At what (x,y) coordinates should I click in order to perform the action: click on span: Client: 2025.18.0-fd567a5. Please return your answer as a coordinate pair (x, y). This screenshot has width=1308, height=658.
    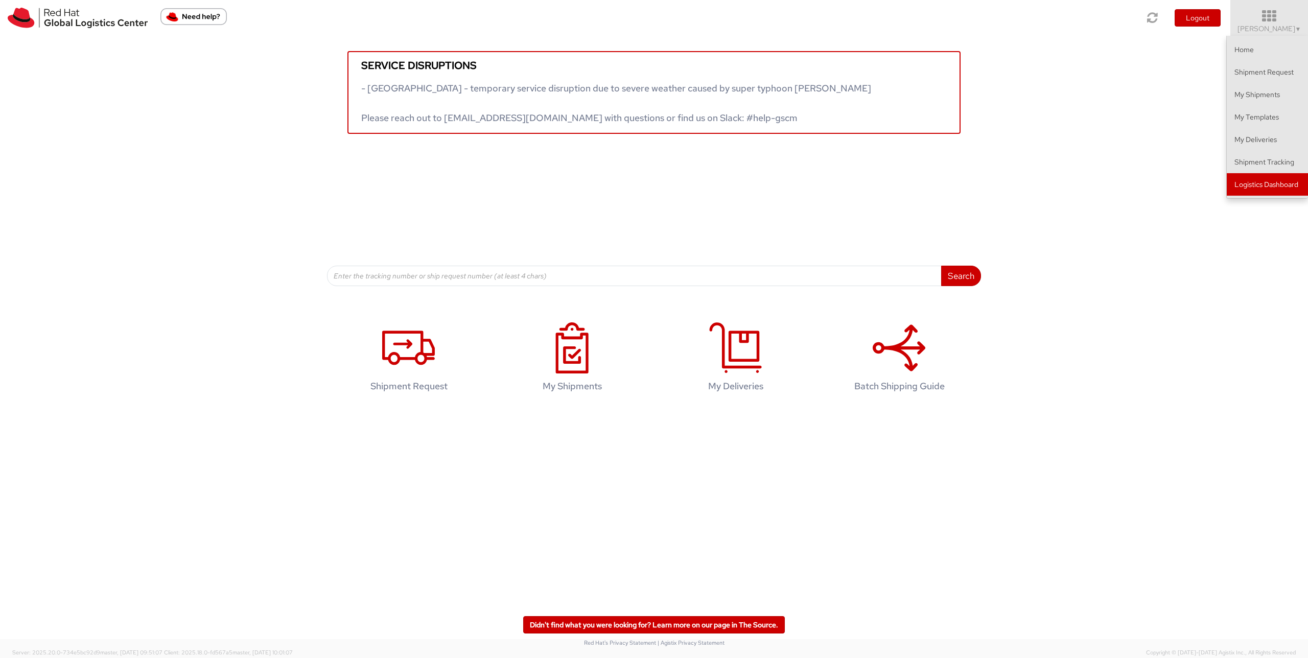
    Looking at the image, I should click on (228, 653).